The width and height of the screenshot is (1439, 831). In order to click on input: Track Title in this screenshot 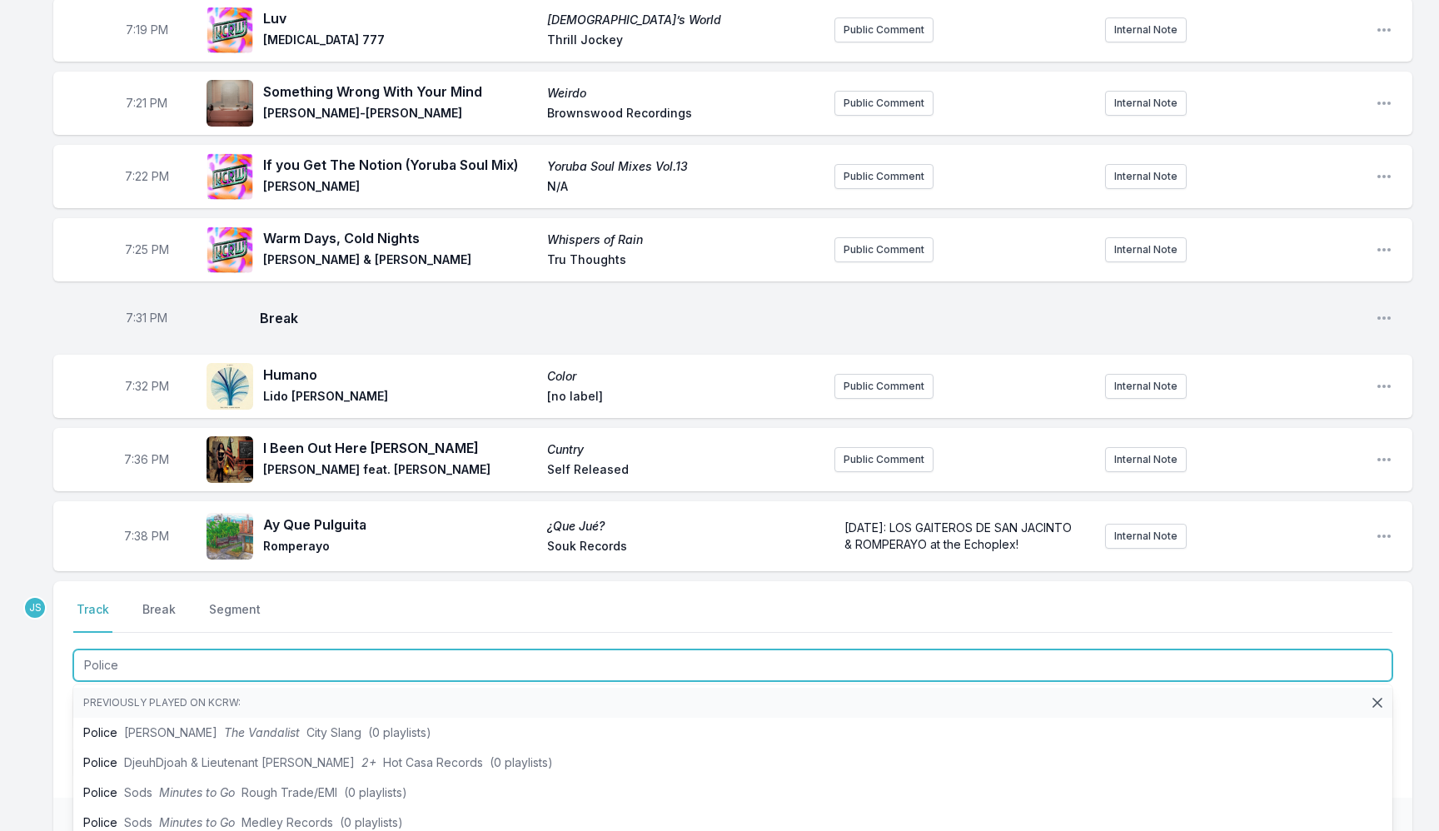, I will do `click(733, 665)`.